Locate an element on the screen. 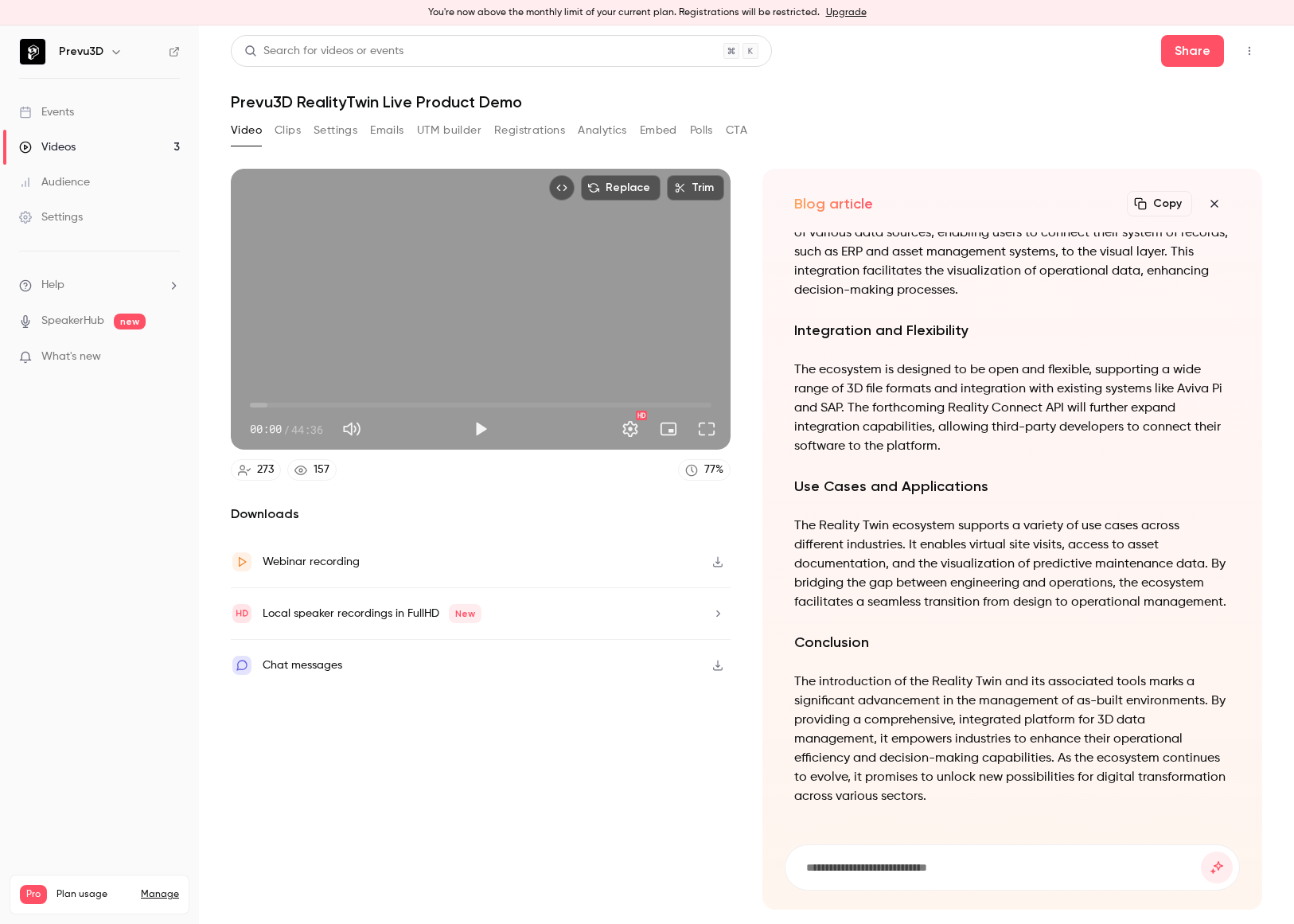 This screenshot has height=924, width=1294. a: Manage is located at coordinates (160, 894).